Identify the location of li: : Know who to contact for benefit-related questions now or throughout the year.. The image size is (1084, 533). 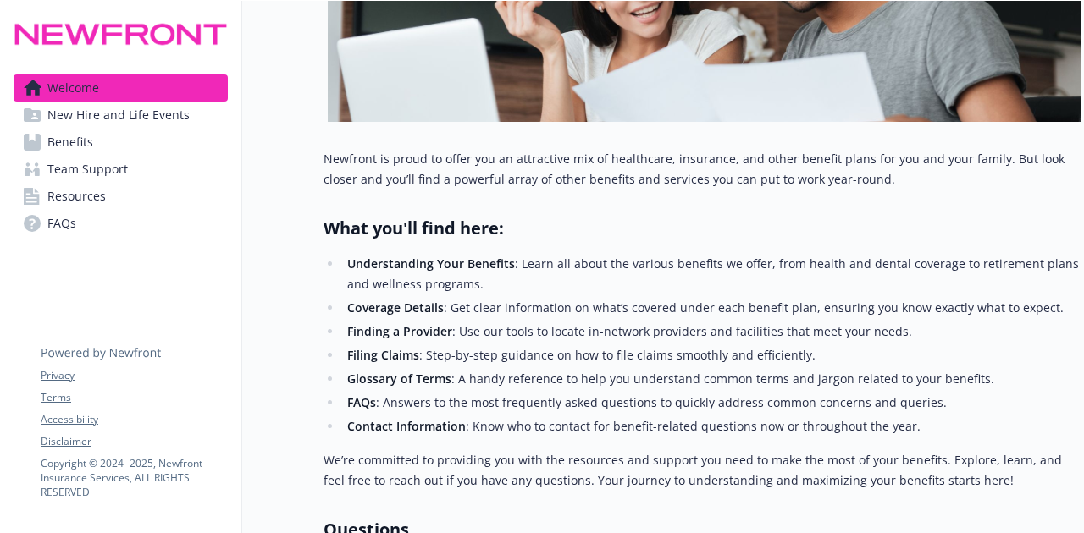
(713, 427).